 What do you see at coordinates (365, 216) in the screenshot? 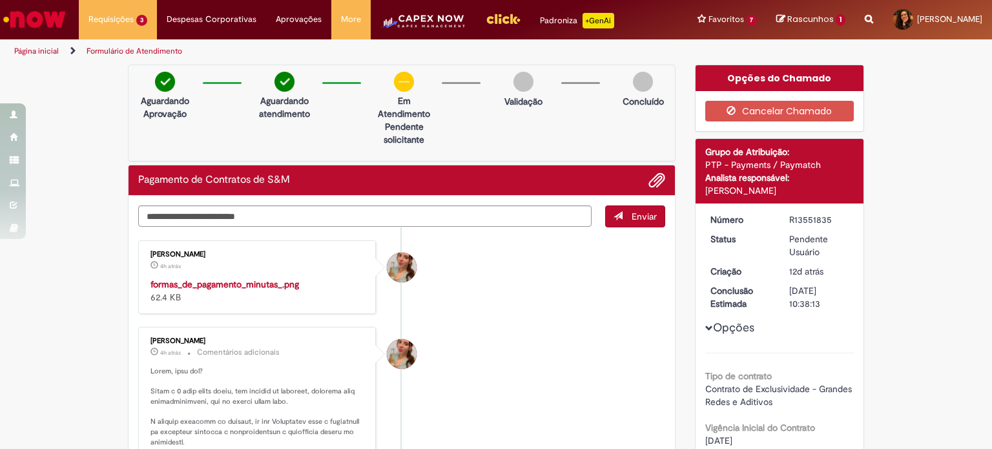
I see `textarea: Digite sua mensagem aqui...` at bounding box center [365, 216].